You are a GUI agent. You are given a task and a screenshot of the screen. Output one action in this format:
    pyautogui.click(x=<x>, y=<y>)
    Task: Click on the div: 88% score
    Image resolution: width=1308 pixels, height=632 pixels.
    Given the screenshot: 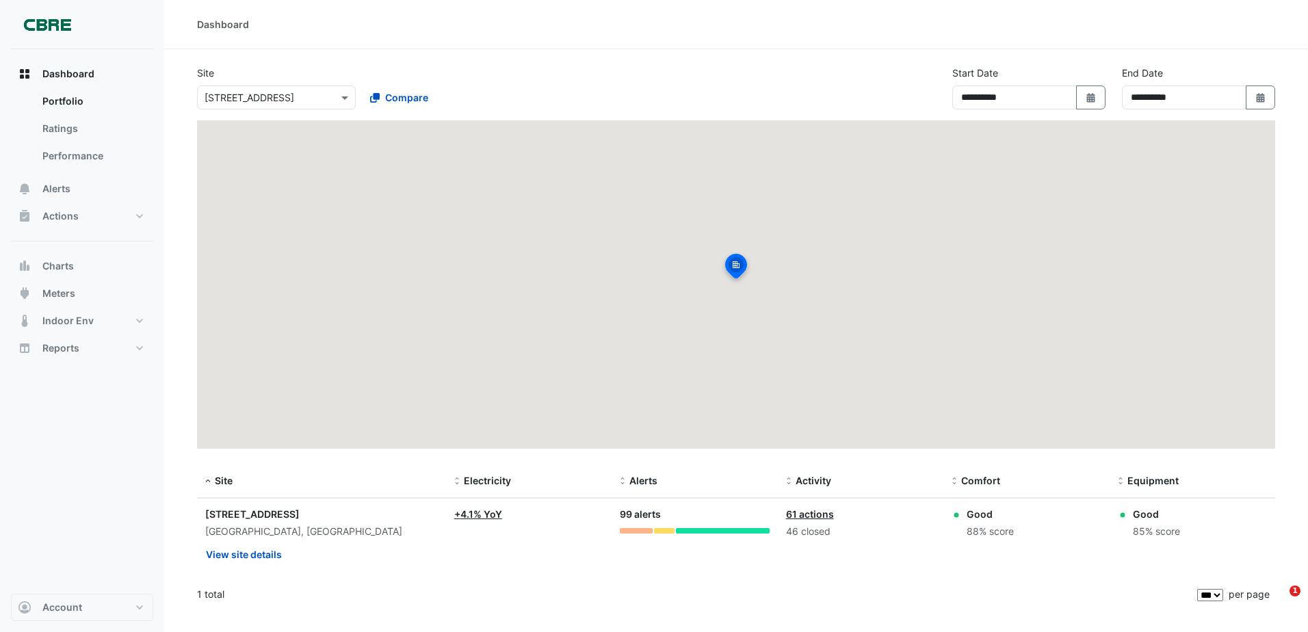 What is the action you would take?
    pyautogui.click(x=990, y=531)
    